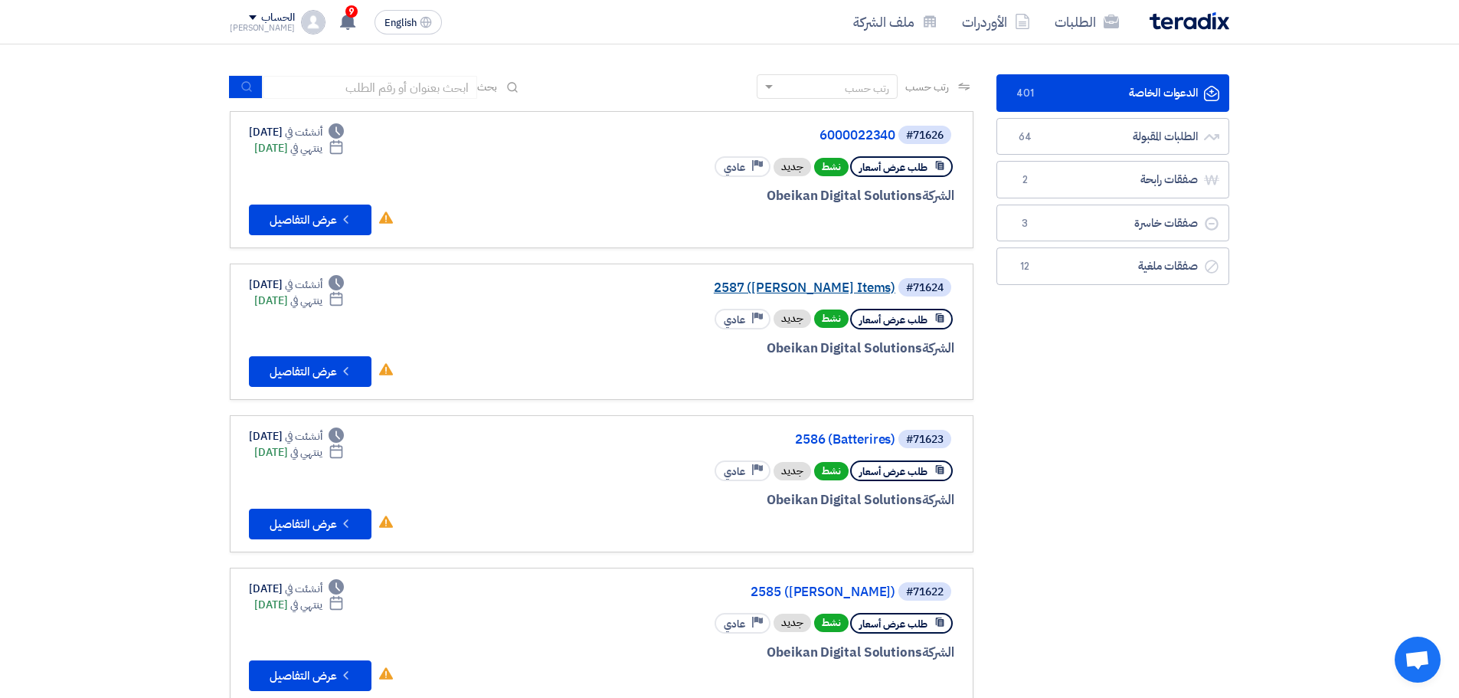 The height and width of the screenshot is (698, 1459). Describe the element at coordinates (925, 592) in the screenshot. I see `div: #71622` at that location.